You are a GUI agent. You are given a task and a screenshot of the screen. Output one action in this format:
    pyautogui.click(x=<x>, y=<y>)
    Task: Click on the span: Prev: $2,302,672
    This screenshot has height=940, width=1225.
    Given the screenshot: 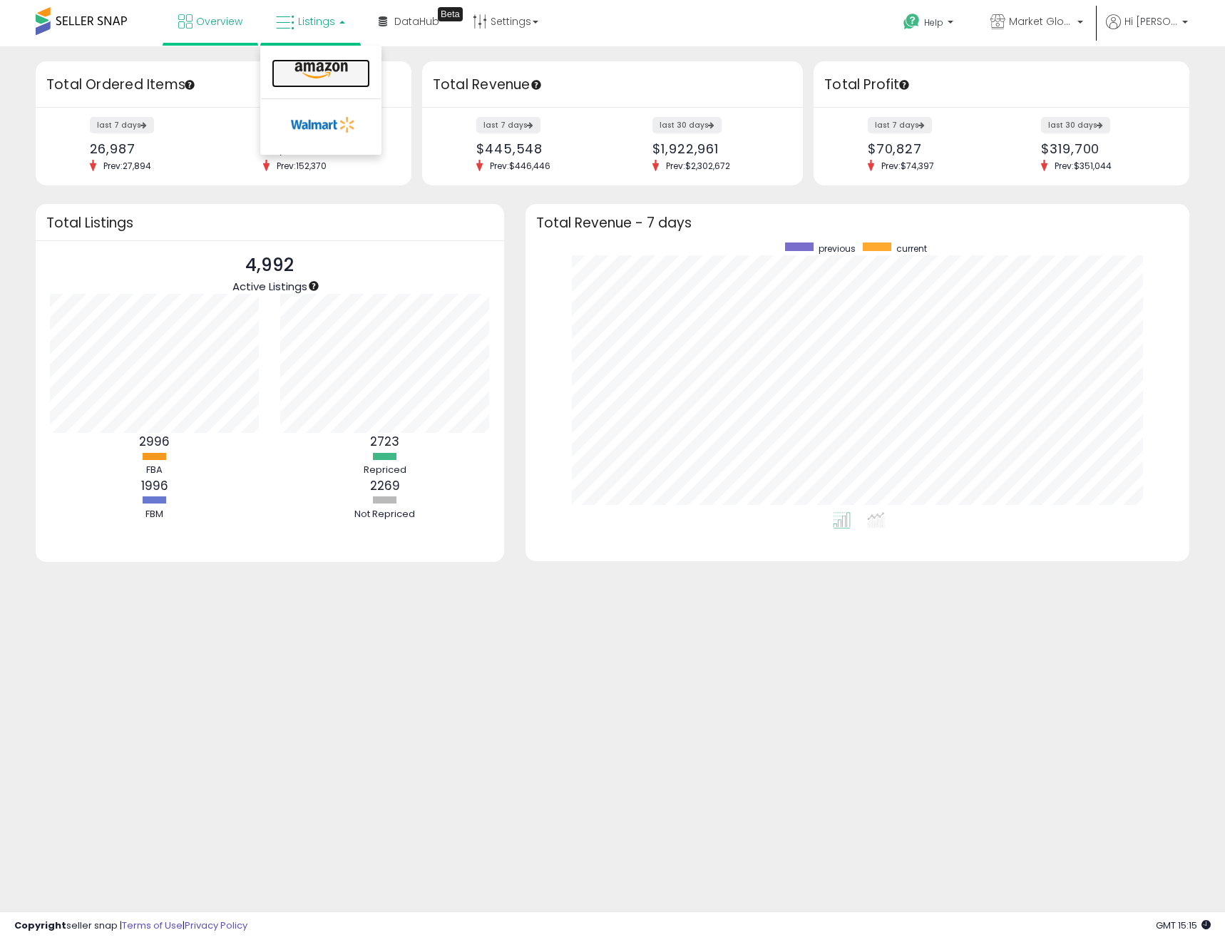 What is the action you would take?
    pyautogui.click(x=698, y=165)
    